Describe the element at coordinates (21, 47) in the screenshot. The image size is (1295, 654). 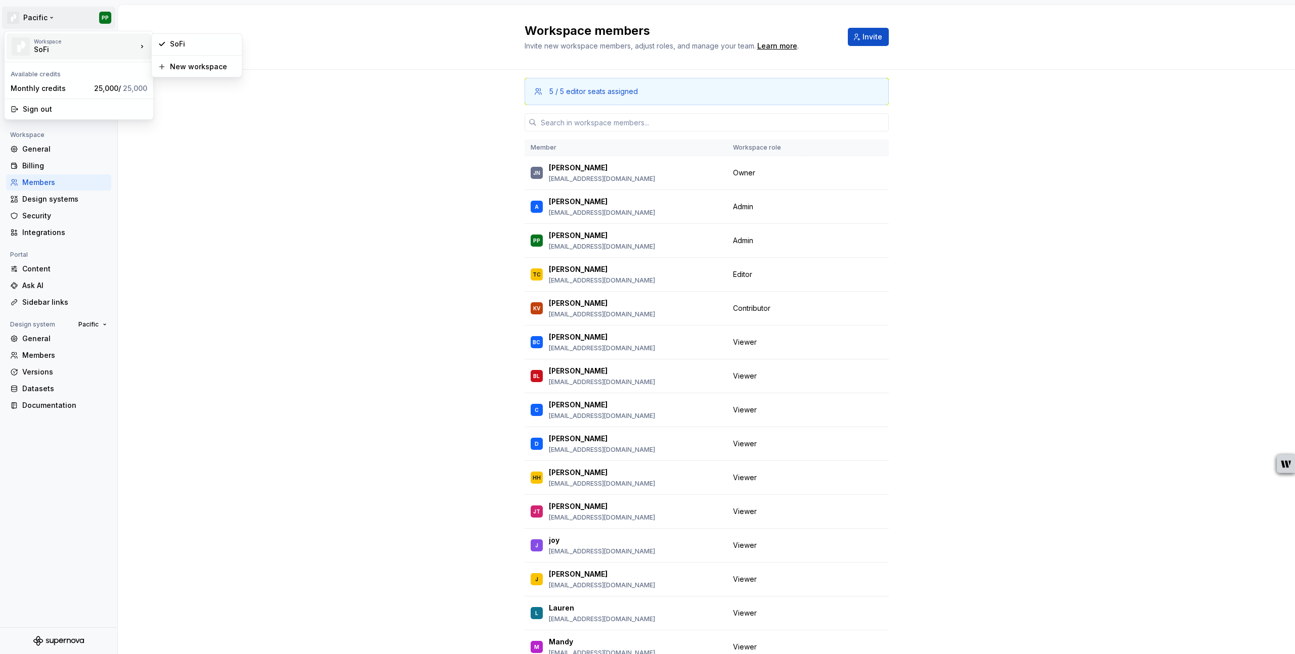
I see `img: 8d0dbd7b-a897-4c39-8ca0-62fbda938e11.png` at that location.